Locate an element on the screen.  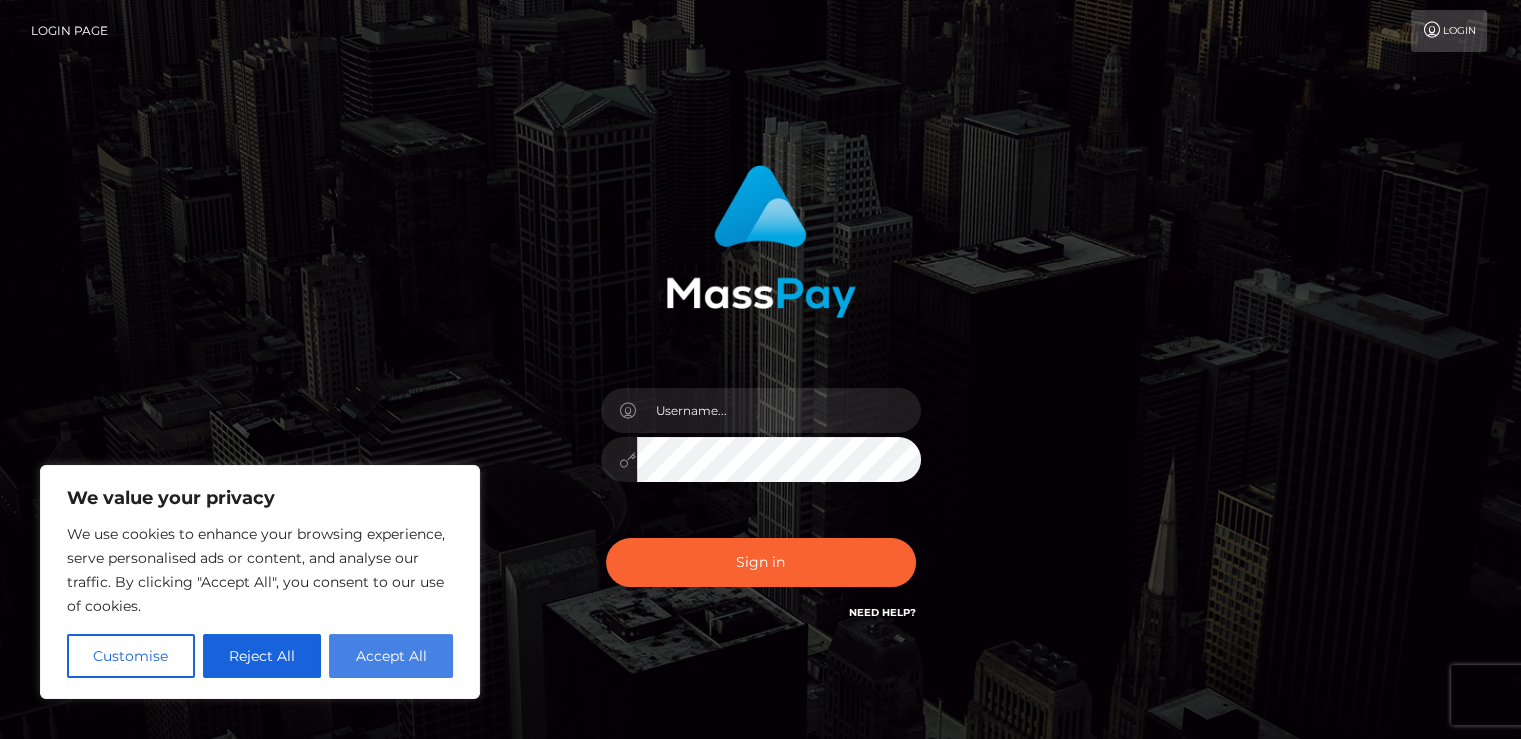
input: Username... is located at coordinates (779, 410).